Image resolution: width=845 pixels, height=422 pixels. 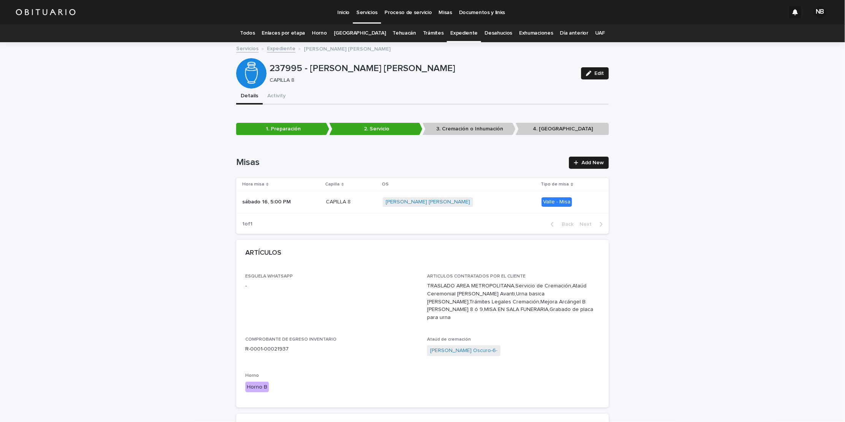 I want to click on p: 1. Preparación, so click(x=282, y=129).